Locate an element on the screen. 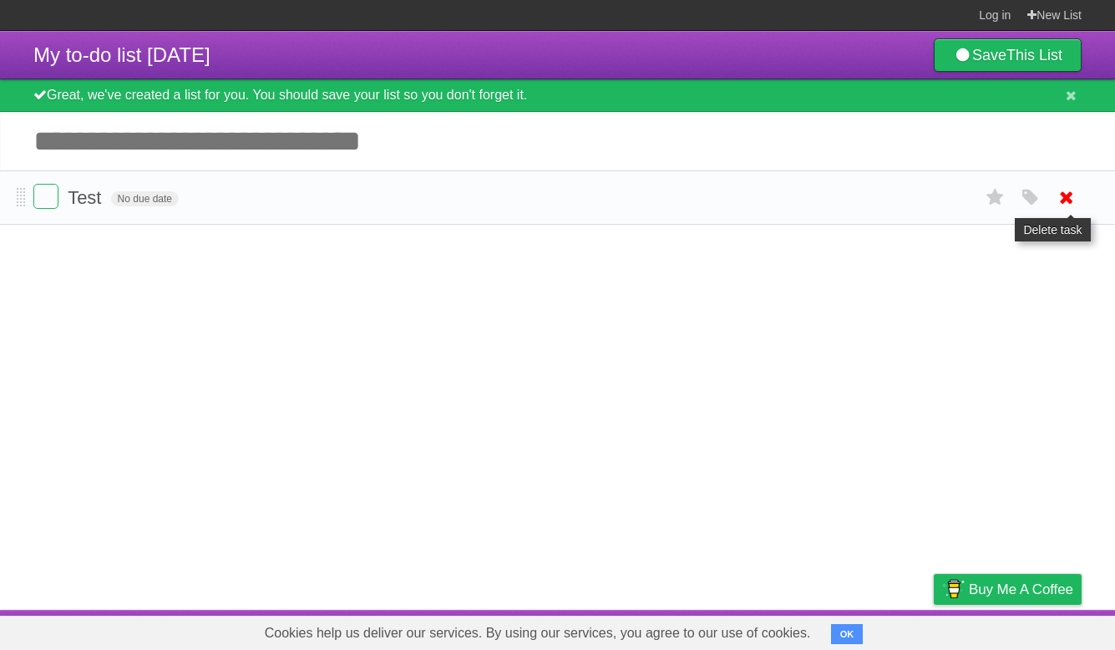  a: Terms is located at coordinates (873, 630).